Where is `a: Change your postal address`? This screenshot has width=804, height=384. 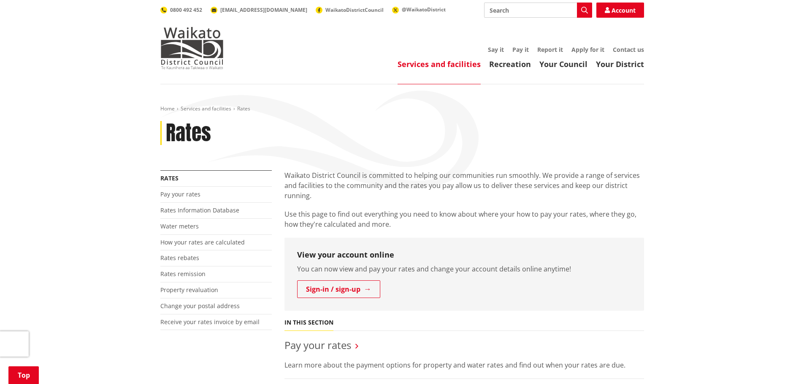
a: Change your postal address is located at coordinates (200, 306).